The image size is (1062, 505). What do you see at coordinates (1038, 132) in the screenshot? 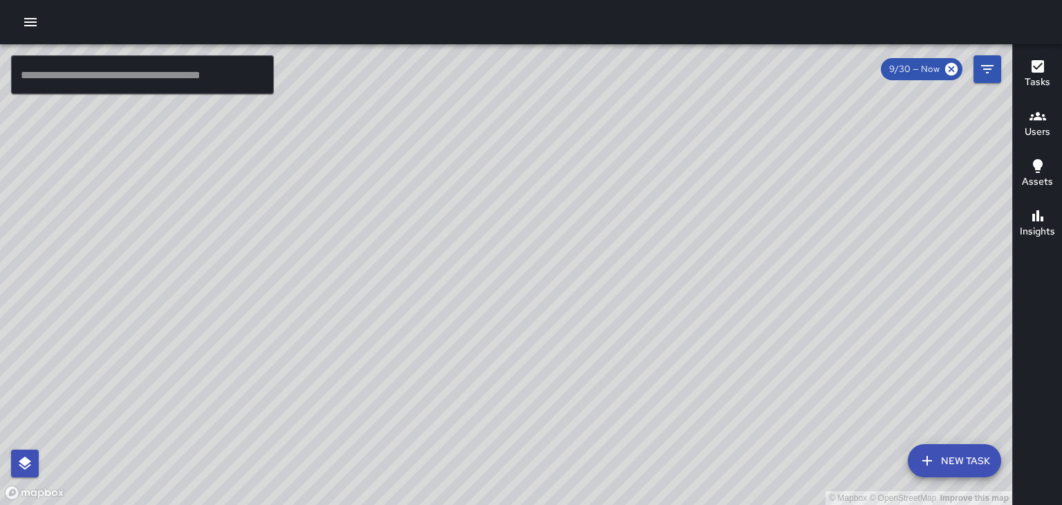
I see `h6: Users` at bounding box center [1038, 132].